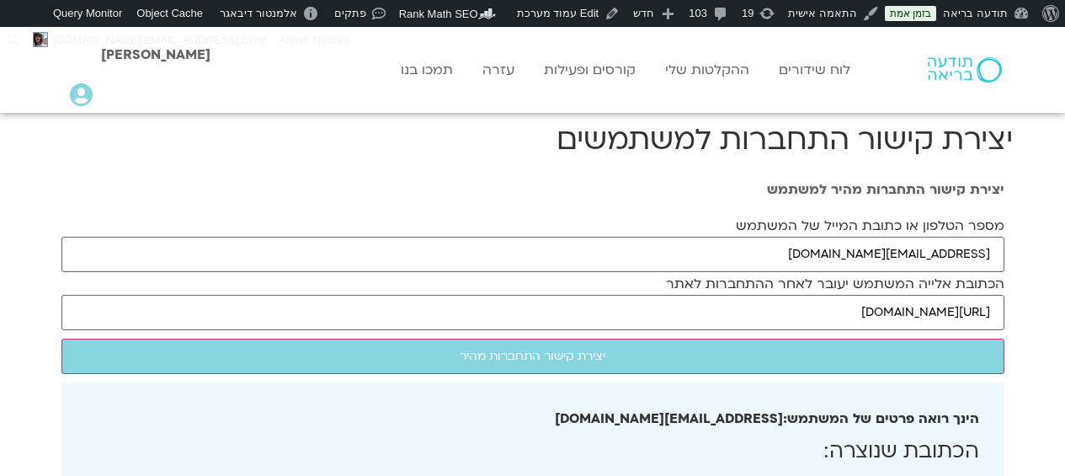 Image resolution: width=1065 pixels, height=476 pixels. What do you see at coordinates (314, 40) in the screenshot?
I see `span: Admin Notices` at bounding box center [314, 40].